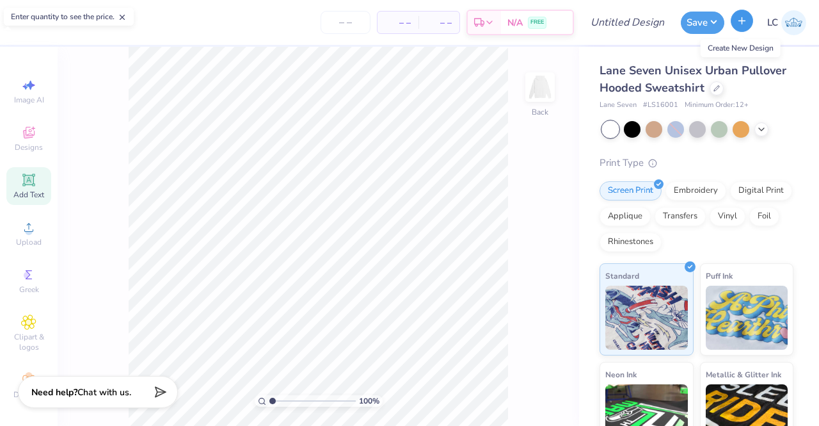  I want to click on img: Standard, so click(646, 317).